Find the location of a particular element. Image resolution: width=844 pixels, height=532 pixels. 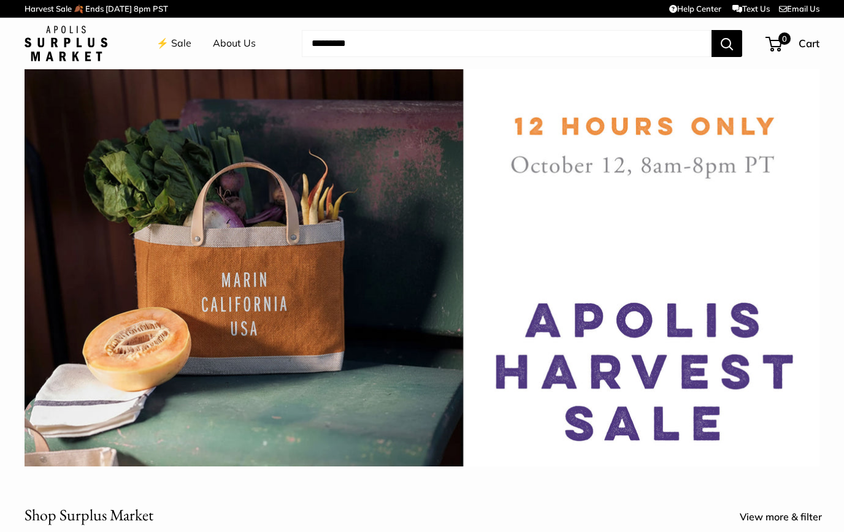

a: Help Center is located at coordinates (695, 9).